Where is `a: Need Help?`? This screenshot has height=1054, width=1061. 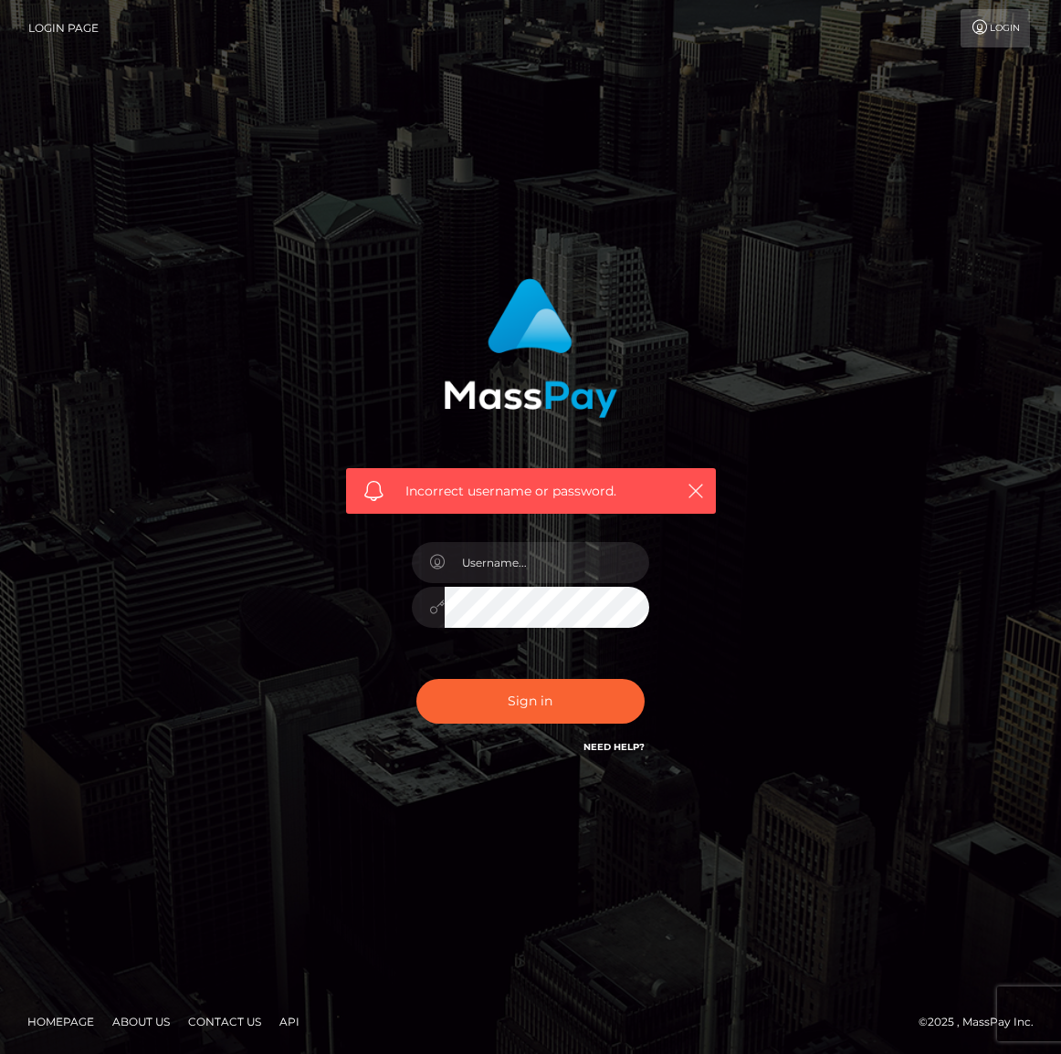 a: Need Help? is located at coordinates (613, 747).